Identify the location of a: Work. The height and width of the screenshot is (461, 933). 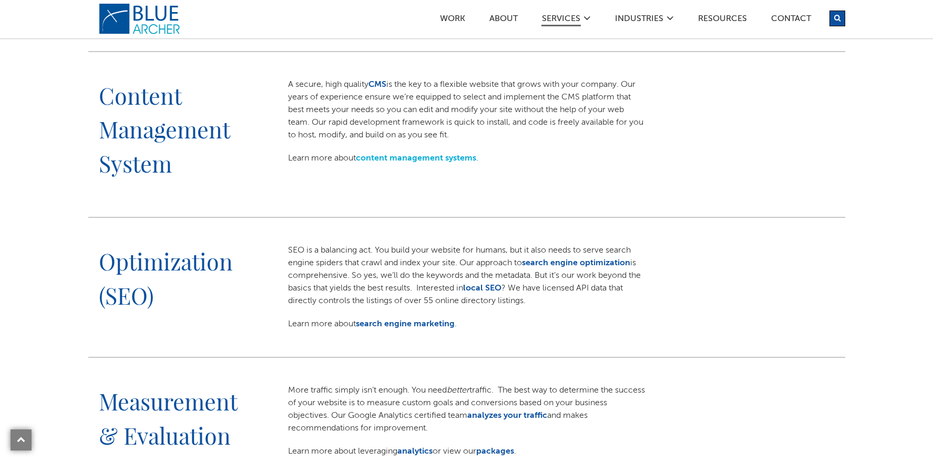
(453, 20).